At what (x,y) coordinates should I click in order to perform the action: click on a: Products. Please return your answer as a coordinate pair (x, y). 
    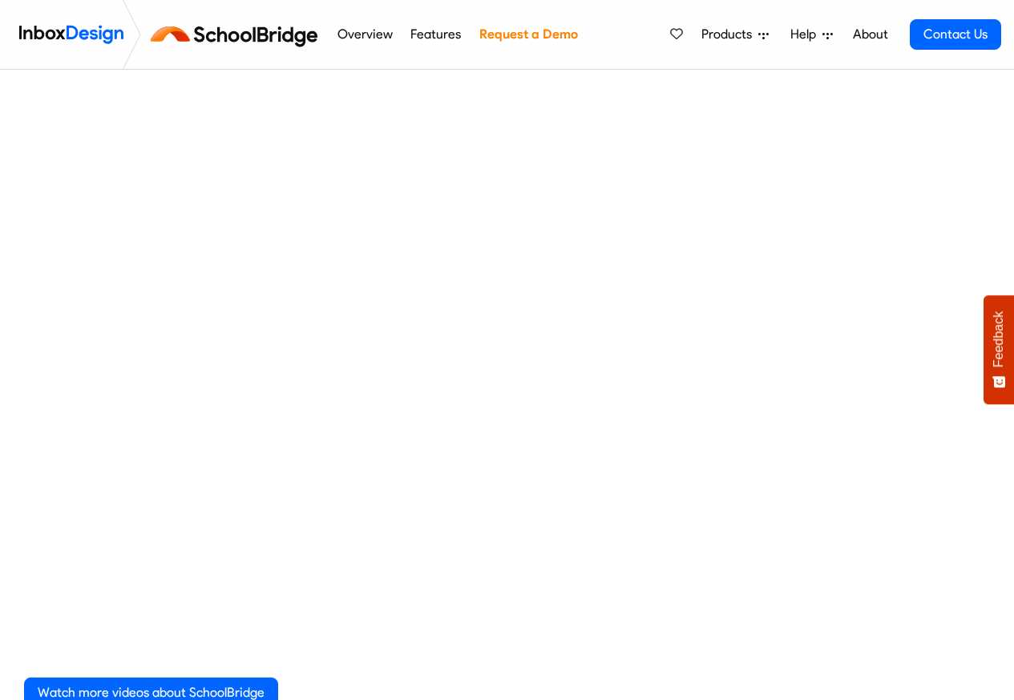
    Looking at the image, I should click on (735, 34).